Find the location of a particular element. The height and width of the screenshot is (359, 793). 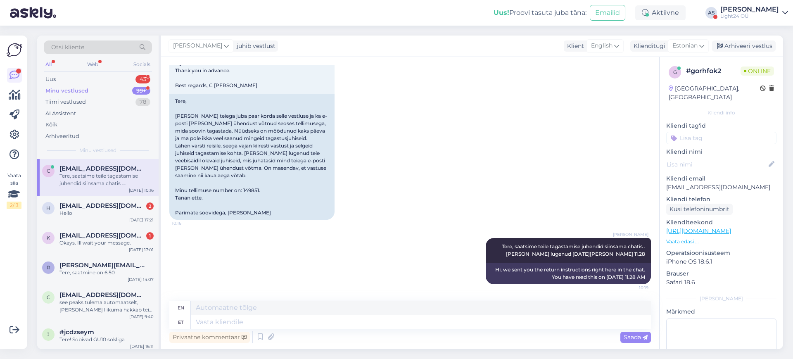

input: Lisa nimi is located at coordinates (716, 164).